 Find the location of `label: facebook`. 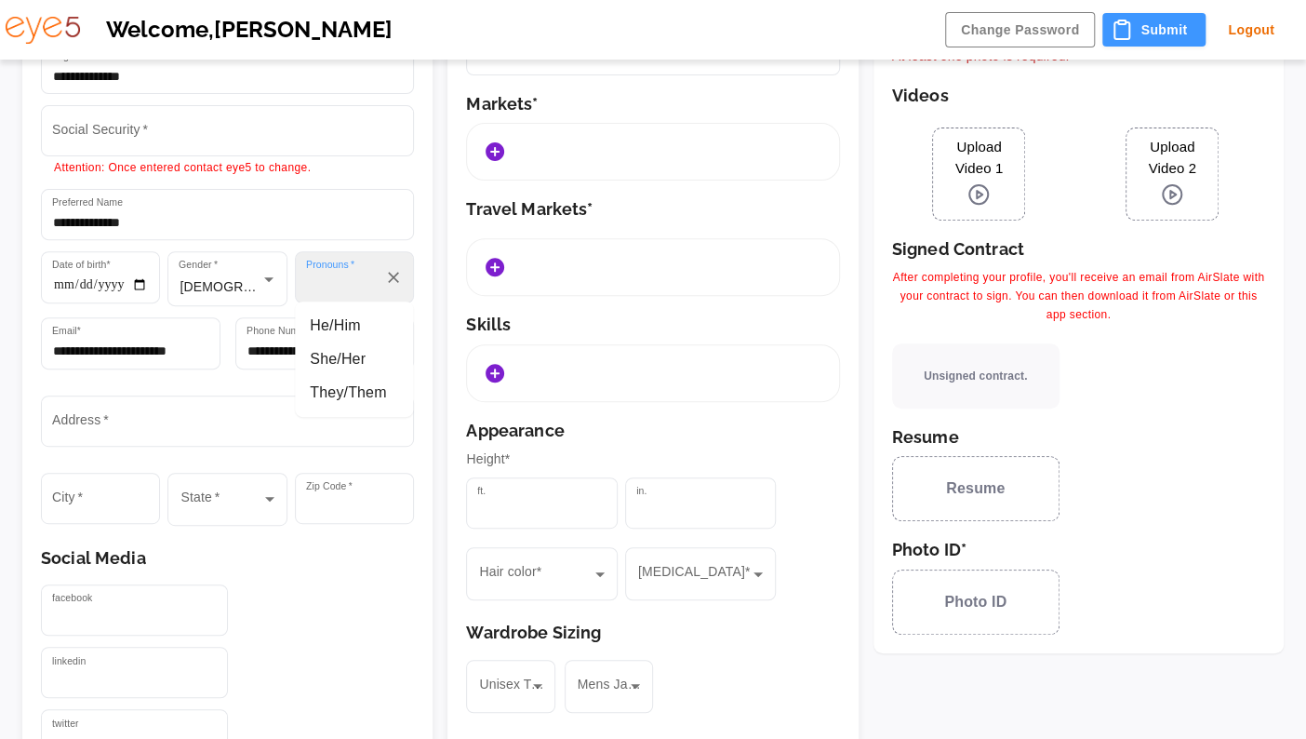

label: facebook is located at coordinates (72, 597).